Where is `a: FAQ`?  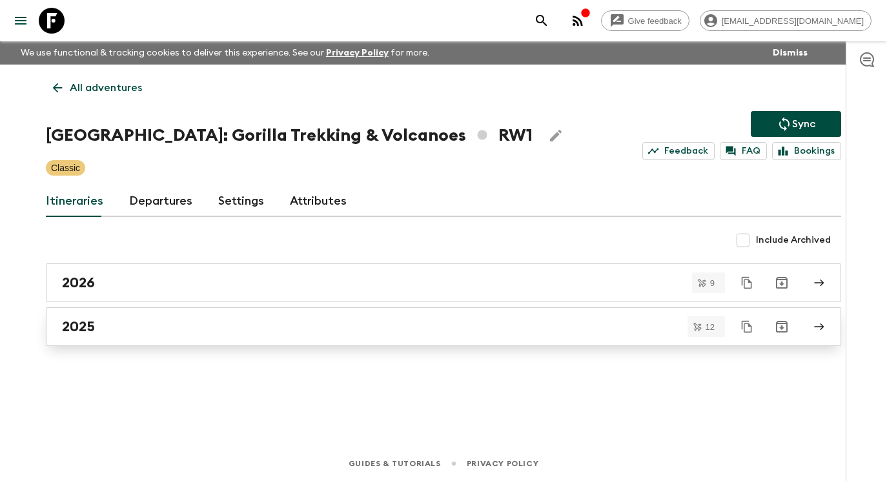 a: FAQ is located at coordinates (743, 151).